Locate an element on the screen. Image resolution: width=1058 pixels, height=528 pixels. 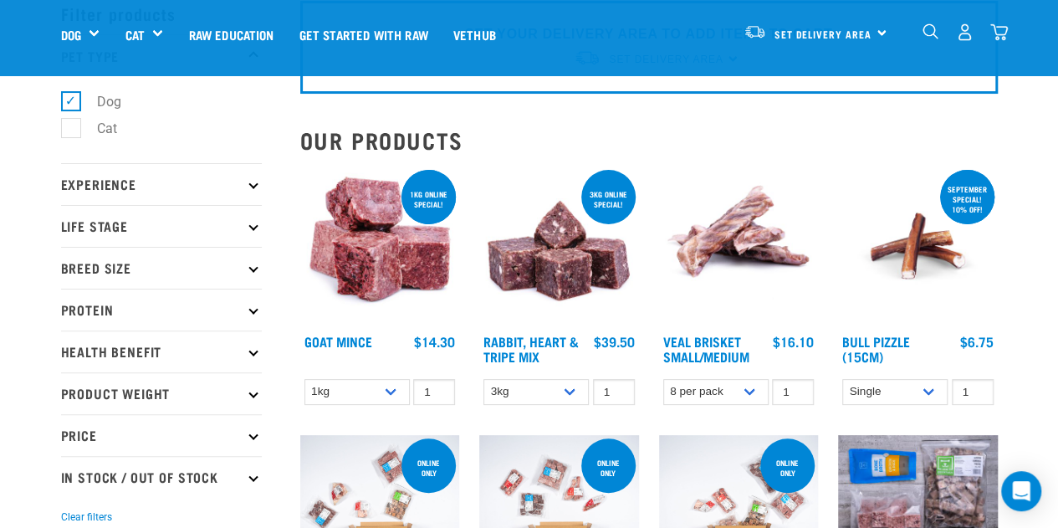
a: Bull Pizzle (15cm) is located at coordinates (876, 348).